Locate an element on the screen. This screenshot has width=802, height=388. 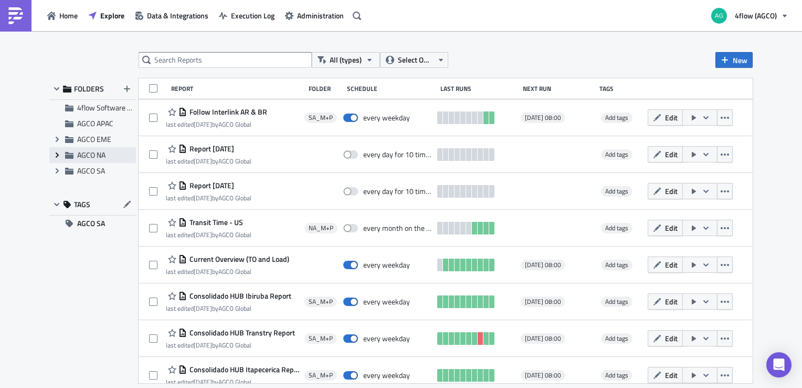
span: FOLDERS is located at coordinates (89, 89).